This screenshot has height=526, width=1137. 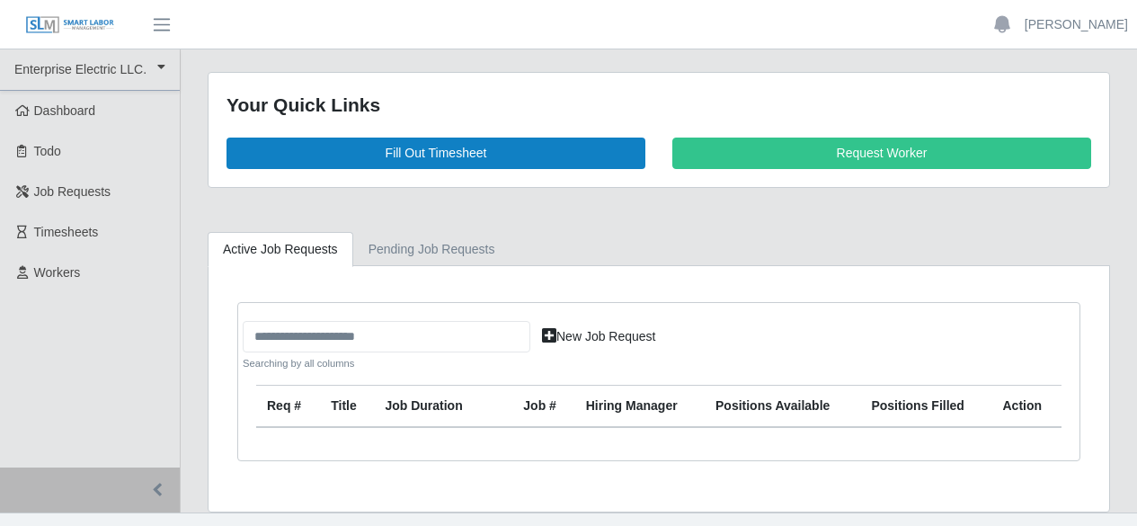 I want to click on small: Searching by all columns, so click(x=387, y=363).